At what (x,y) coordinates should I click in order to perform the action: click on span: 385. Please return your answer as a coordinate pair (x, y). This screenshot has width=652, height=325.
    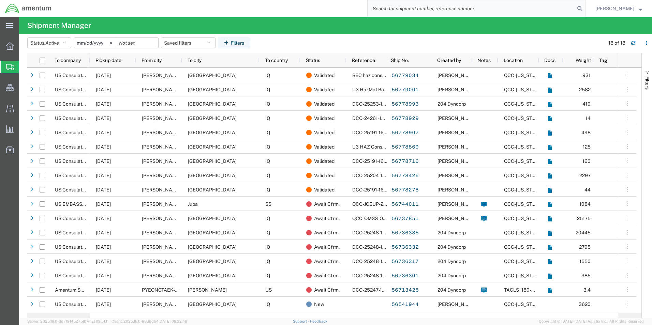
    Looking at the image, I should click on (586, 276).